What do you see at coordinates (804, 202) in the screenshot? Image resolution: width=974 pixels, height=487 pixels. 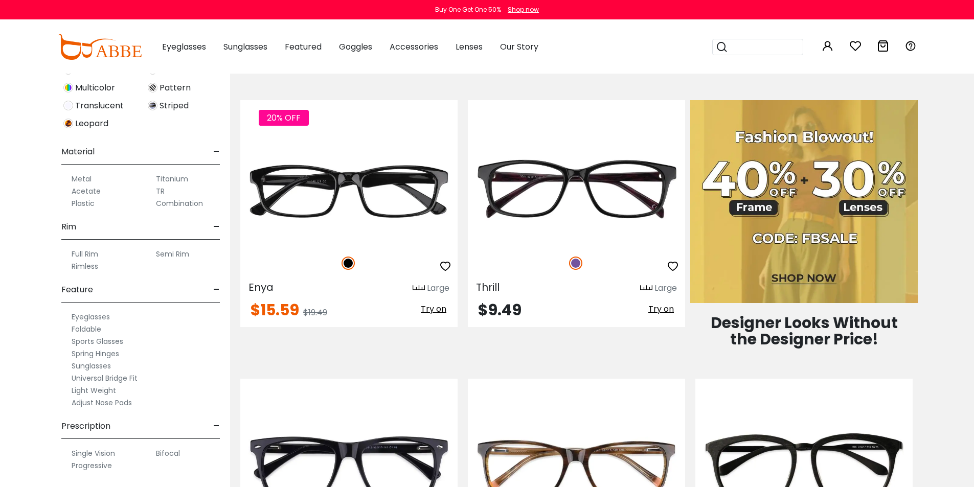 I see `img: Fashion Blowout Sale` at bounding box center [804, 202].